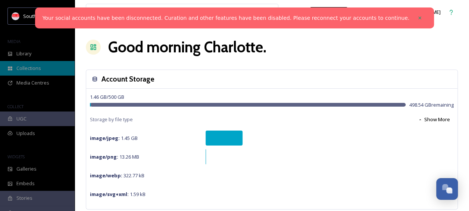  Describe the element at coordinates (160, 12) in the screenshot. I see `input: Search your library` at that location.